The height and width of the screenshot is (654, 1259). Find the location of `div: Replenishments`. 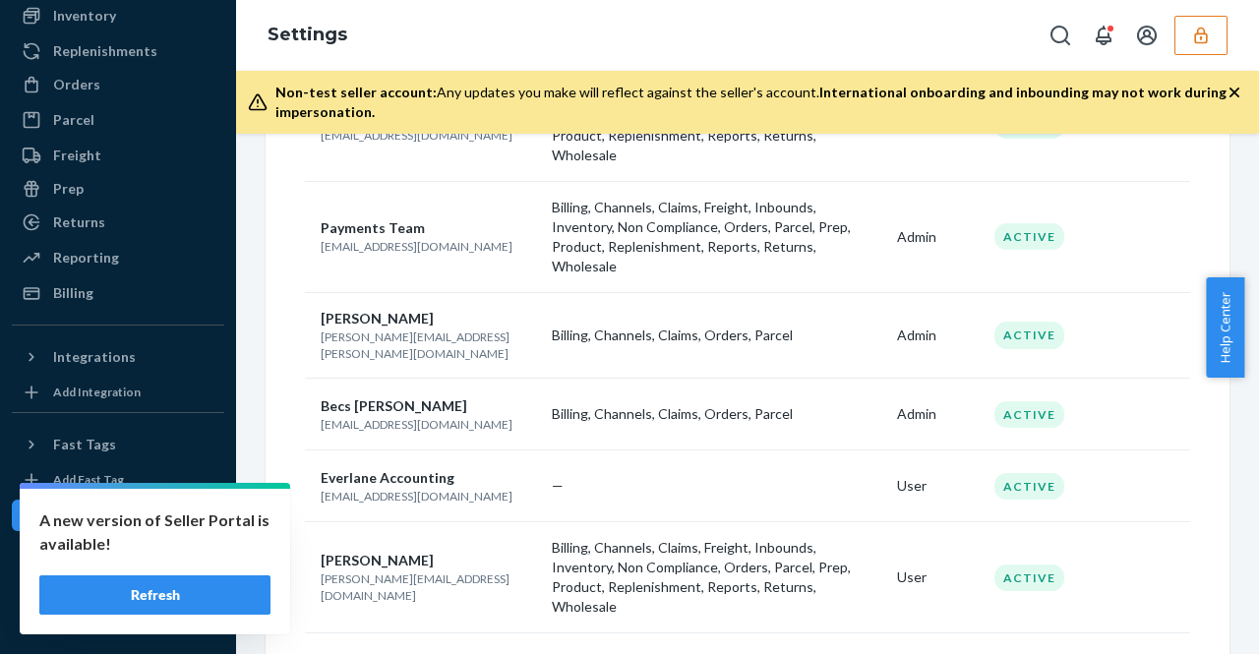

div: Replenishments is located at coordinates (105, 51).